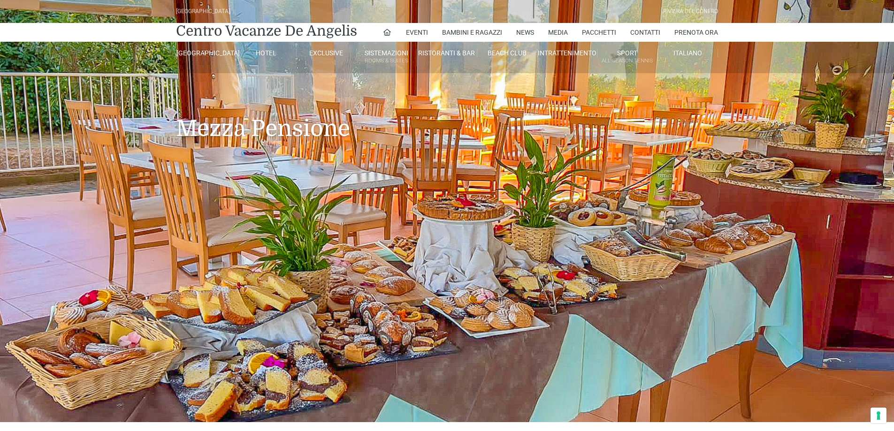  What do you see at coordinates (507, 53) in the screenshot?
I see `a: Beach Club` at bounding box center [507, 53].